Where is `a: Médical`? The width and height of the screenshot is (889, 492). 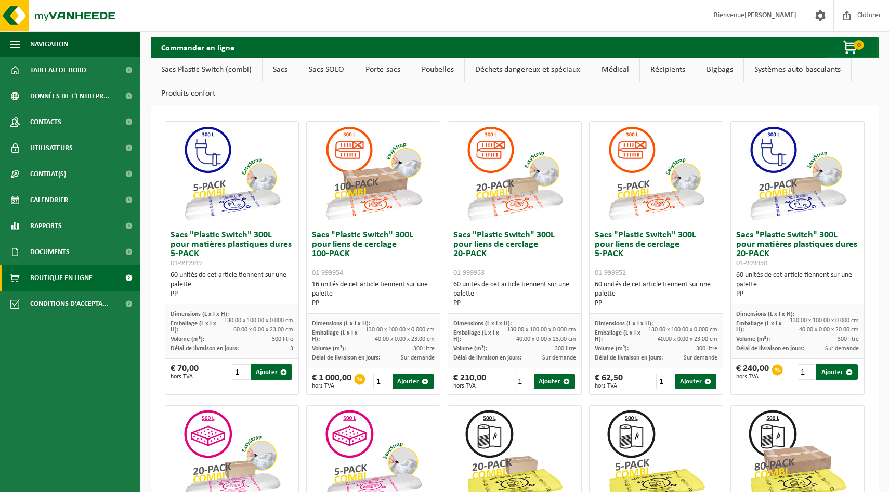 a: Médical is located at coordinates (615, 70).